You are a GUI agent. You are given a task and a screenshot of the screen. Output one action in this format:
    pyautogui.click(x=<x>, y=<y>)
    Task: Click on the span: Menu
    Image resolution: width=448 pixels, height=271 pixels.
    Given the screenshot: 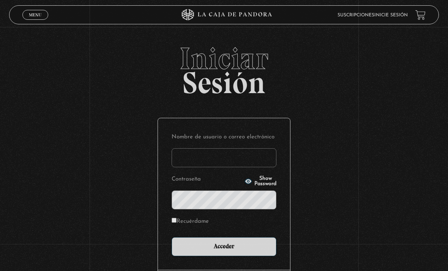 What is the action you would take?
    pyautogui.click(x=35, y=15)
    